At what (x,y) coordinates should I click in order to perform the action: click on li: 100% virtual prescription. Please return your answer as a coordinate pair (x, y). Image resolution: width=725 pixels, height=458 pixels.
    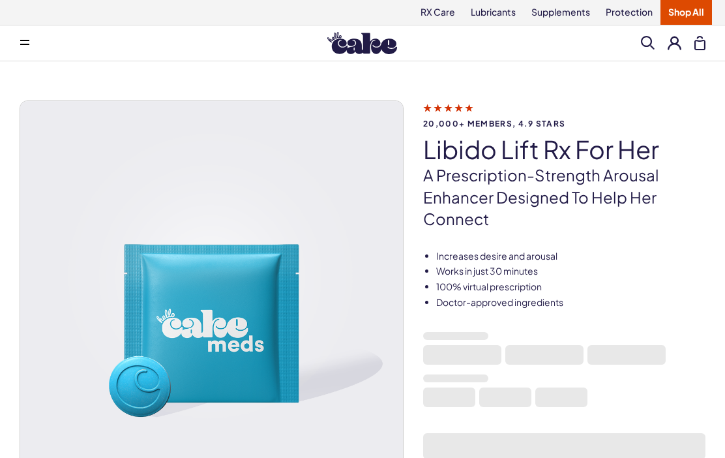
    Looking at the image, I should click on (571, 287).